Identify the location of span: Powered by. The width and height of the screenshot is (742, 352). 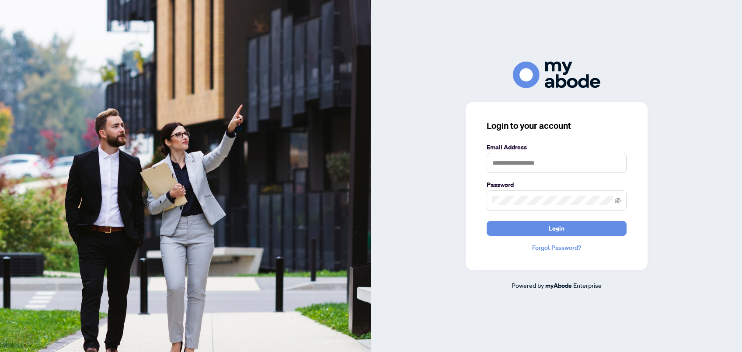
(527, 285).